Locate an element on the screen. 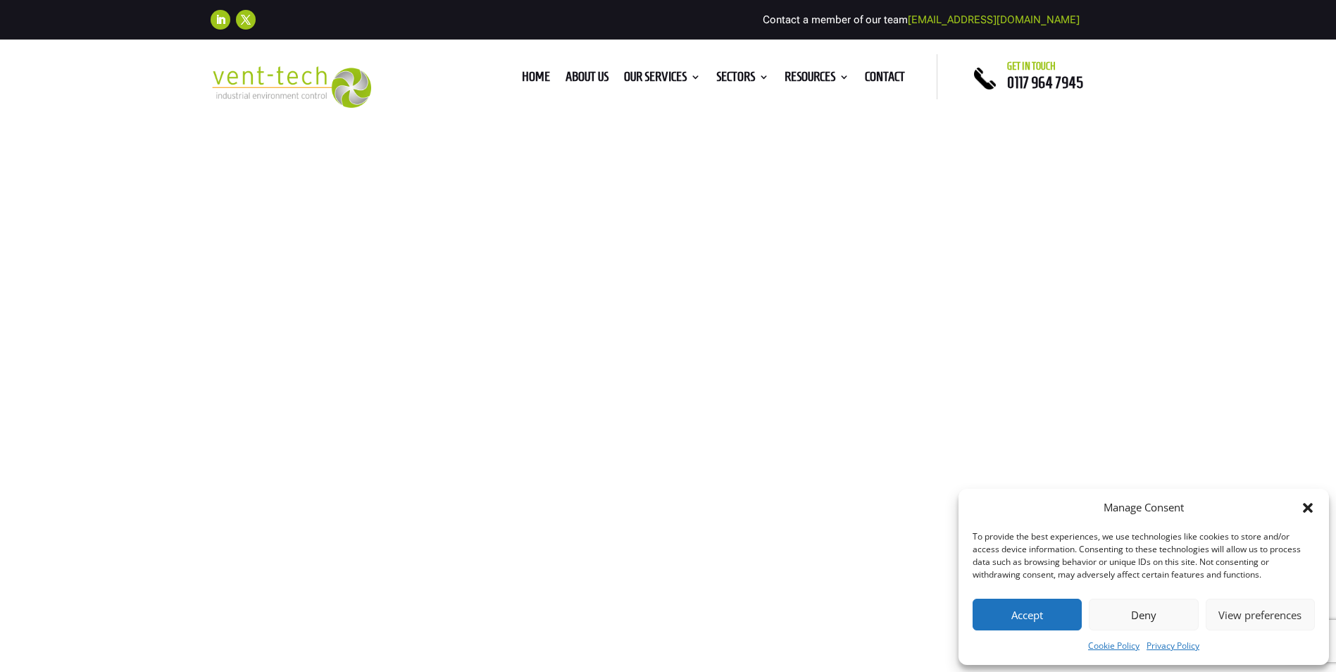 The width and height of the screenshot is (1336, 672). img: 2023-09-27T08_35_16.549ZVENT-TECH---Clear-background is located at coordinates (291, 87).